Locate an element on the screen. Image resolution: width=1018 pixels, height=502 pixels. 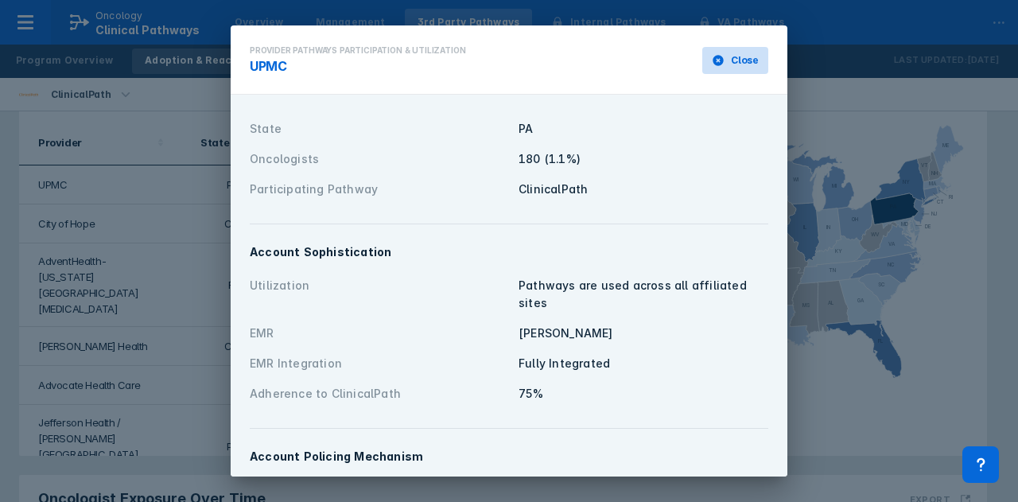
div: Oncologists is located at coordinates (379, 159).